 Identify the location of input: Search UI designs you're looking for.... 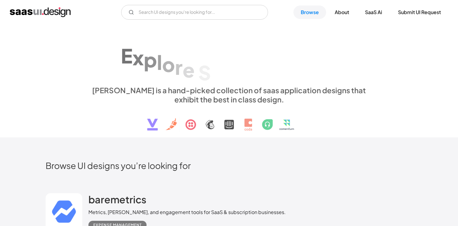
(195, 12).